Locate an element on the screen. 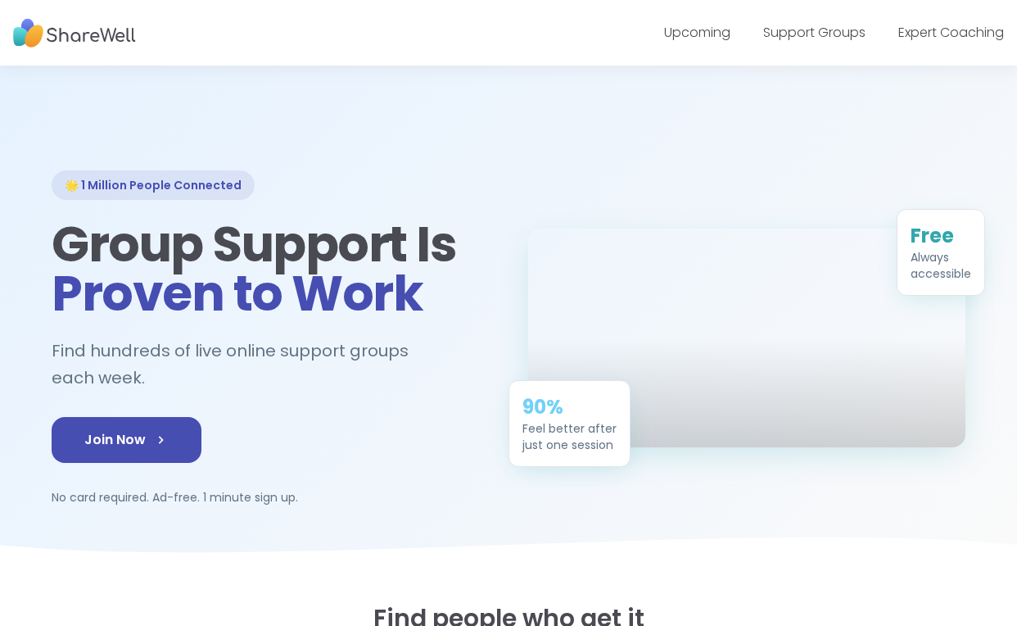 This screenshot has width=1017, height=626. span: Proven to Work is located at coordinates (237, 293).